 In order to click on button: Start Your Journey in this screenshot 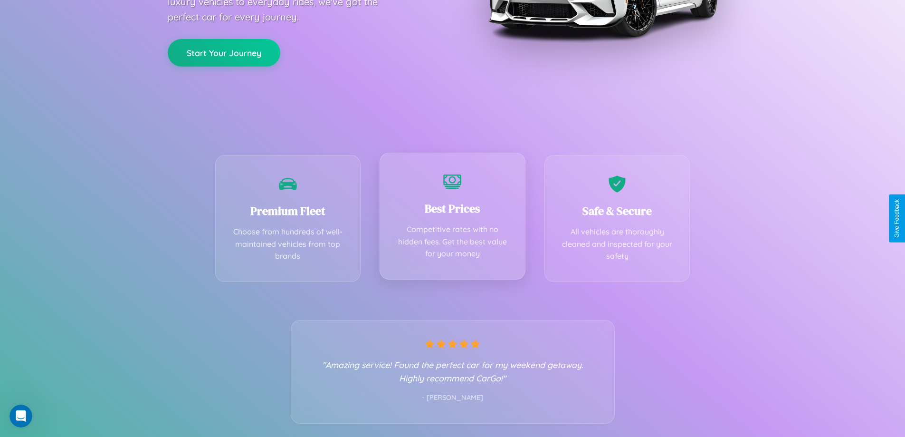, I will do `click(224, 53)`.